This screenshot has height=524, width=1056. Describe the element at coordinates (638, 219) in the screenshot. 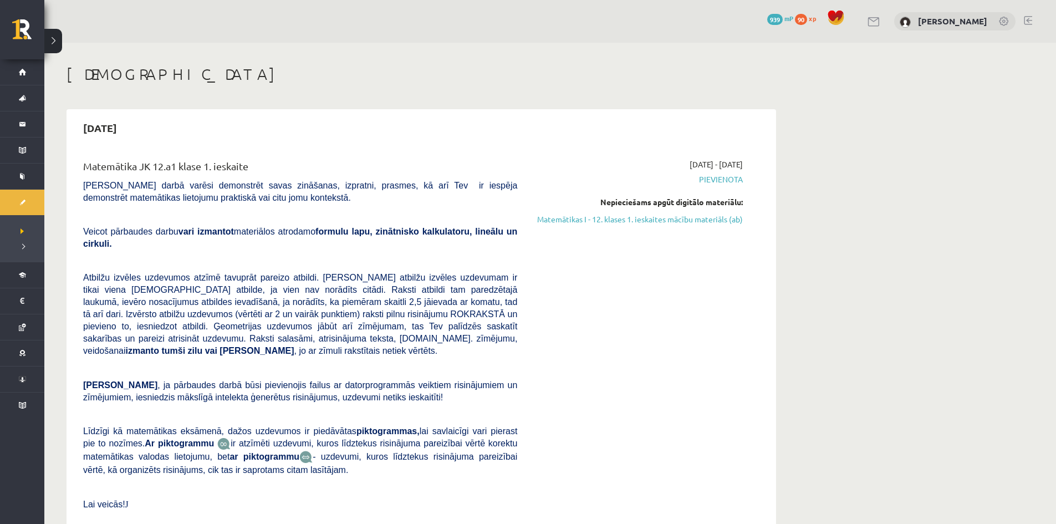

I see `a: Matemātikas I - 12. klases 1. ieskaites mācību materiāls (ab)` at that location.